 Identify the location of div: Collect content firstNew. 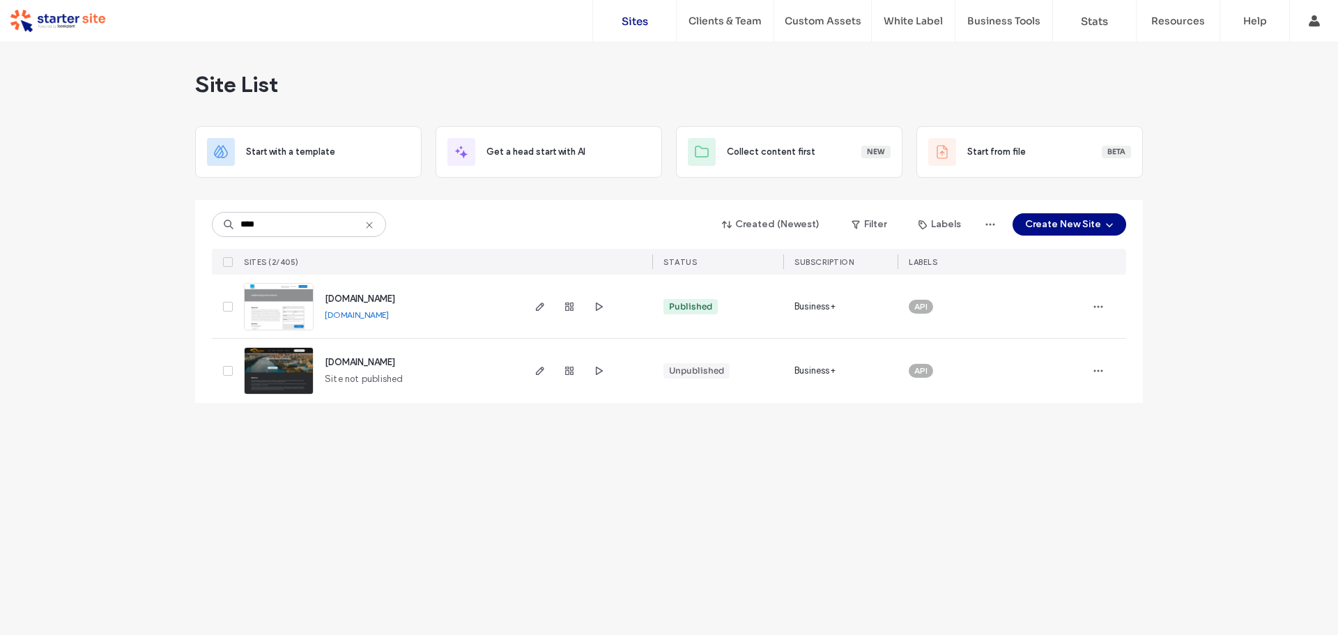
(789, 152).